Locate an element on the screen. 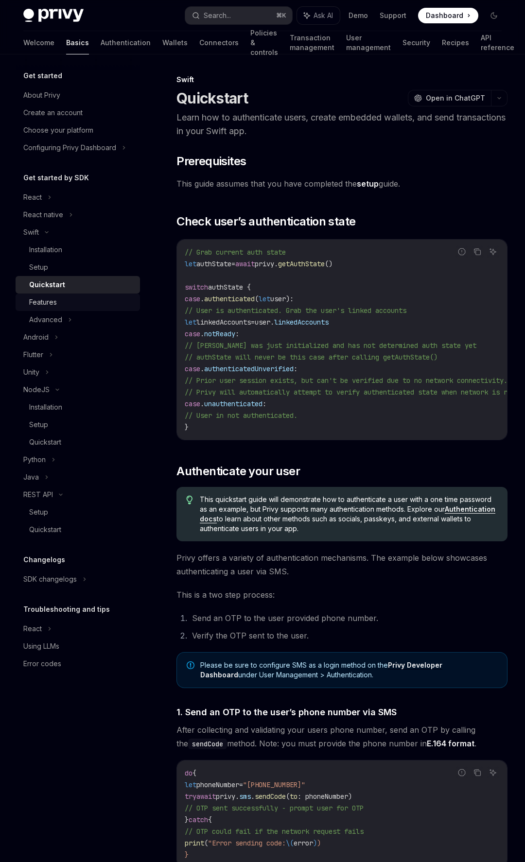  div: Choose your platform is located at coordinates (58, 130).